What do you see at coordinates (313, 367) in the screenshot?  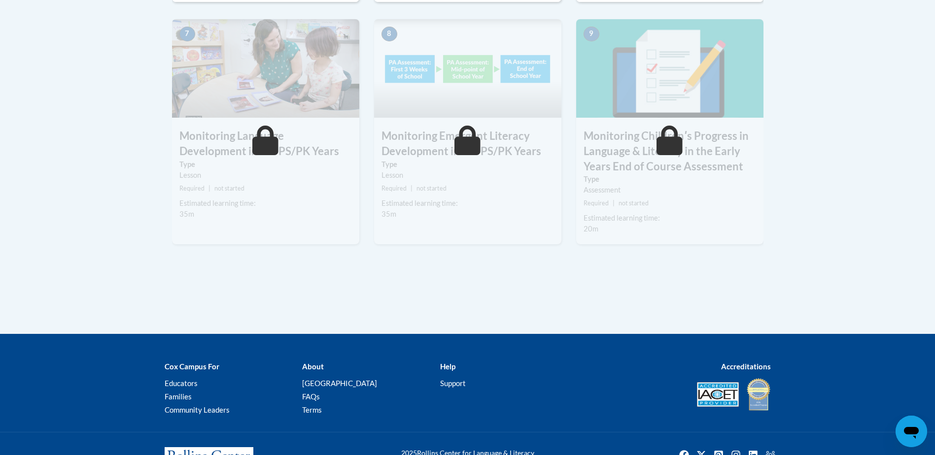 I see `b: About` at bounding box center [313, 367].